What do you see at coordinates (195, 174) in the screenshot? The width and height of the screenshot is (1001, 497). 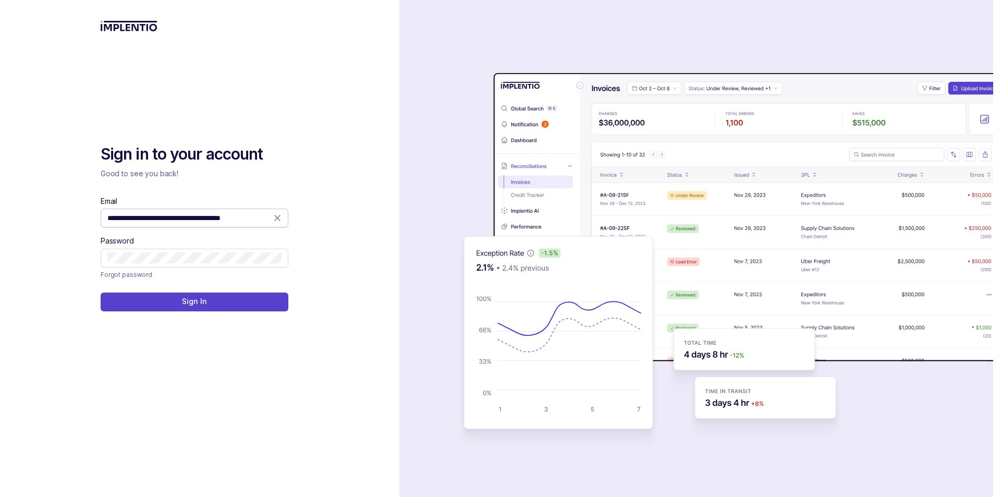 I see `p: Good to see you back!` at bounding box center [195, 174].